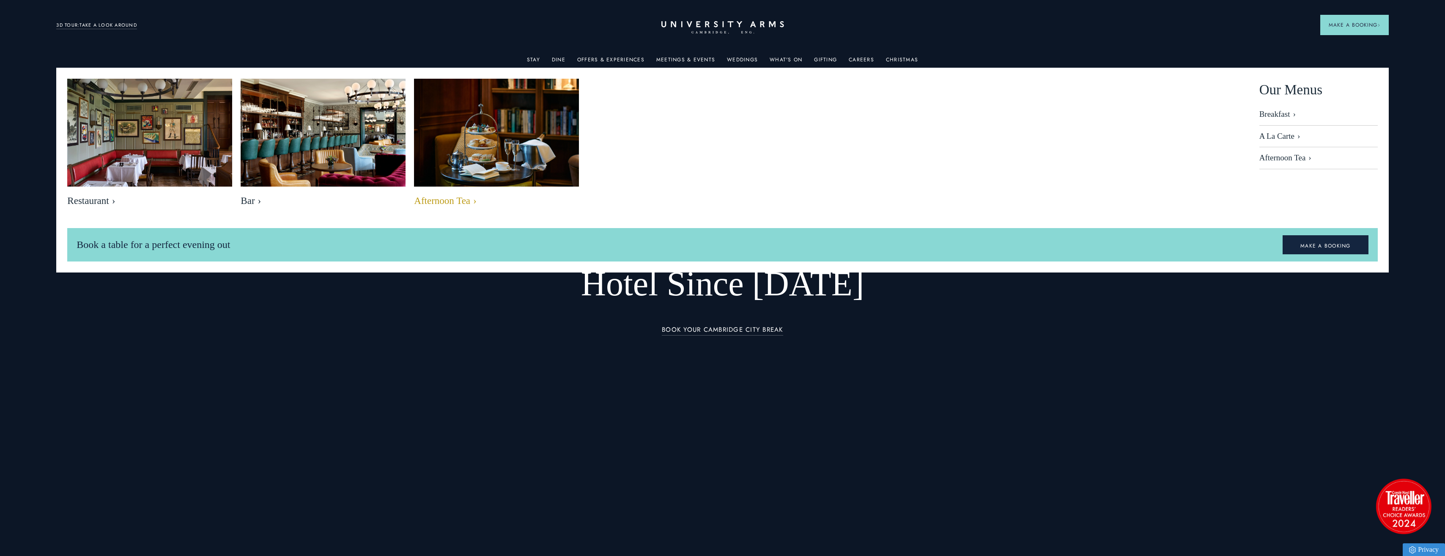 This screenshot has width=1445, height=556. I want to click on a: image-bebfa3899fb04038ade422a89983545adfd703f7-2500x1667-jpg Restaurant, so click(150, 145).